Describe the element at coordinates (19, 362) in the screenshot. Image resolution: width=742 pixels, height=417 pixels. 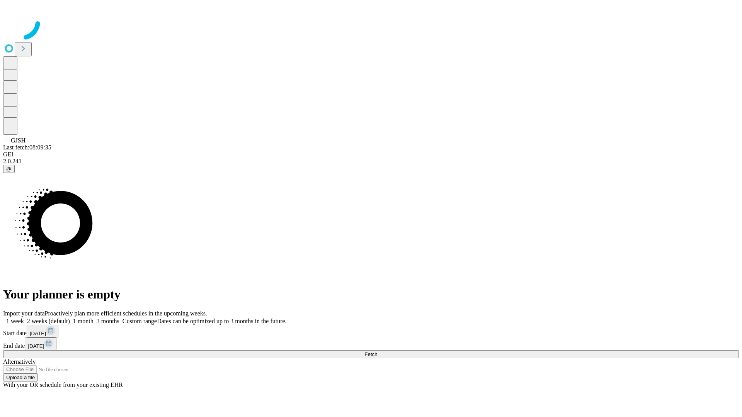
I see `span: Alternatively` at that location.